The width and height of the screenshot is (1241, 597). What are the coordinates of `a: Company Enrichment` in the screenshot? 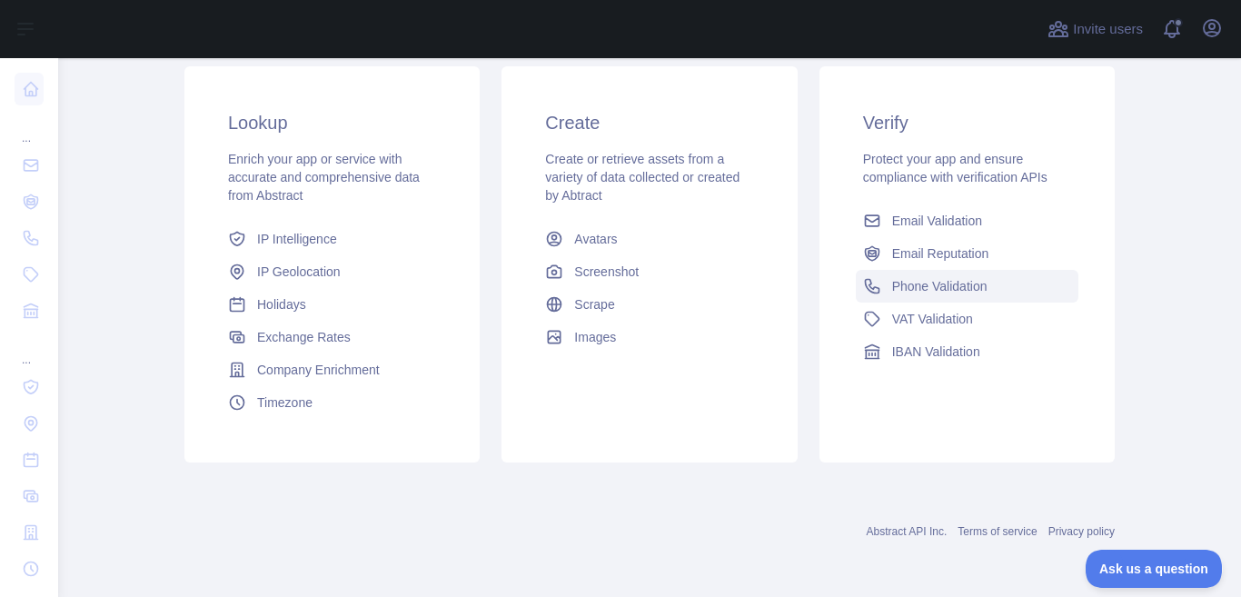 It's located at (332, 370).